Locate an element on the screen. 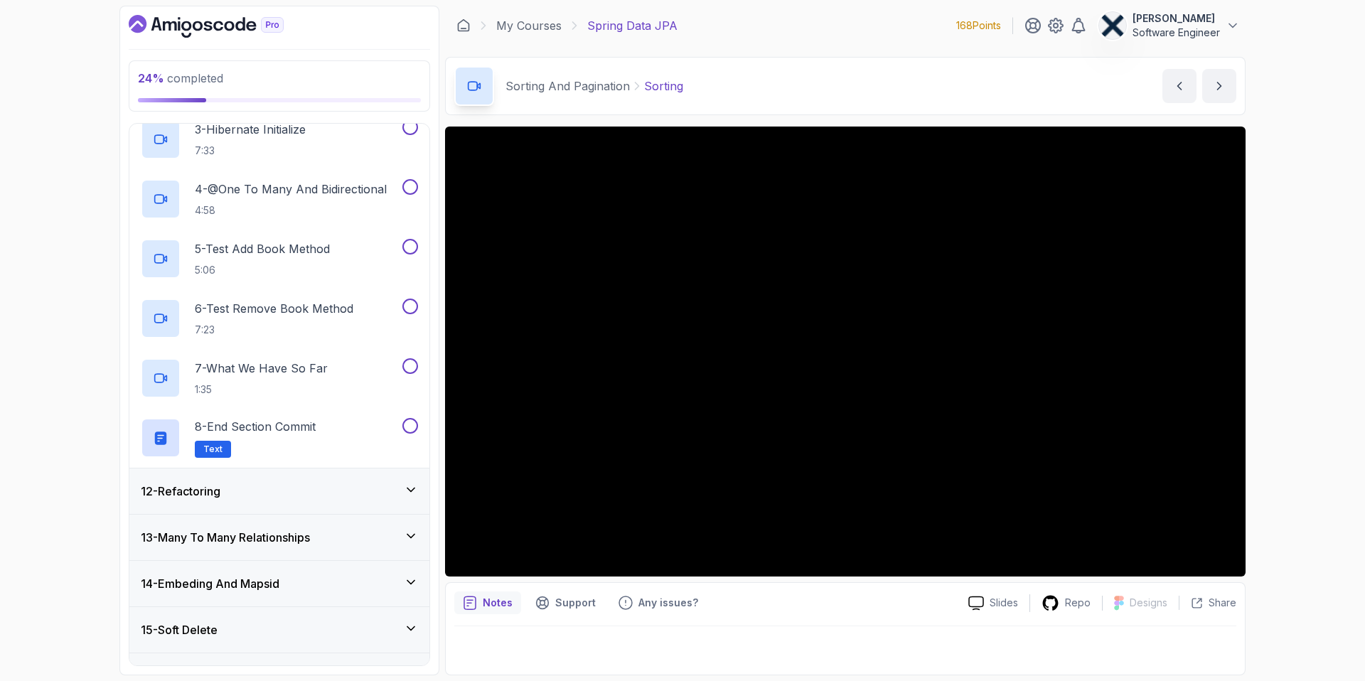 Image resolution: width=1365 pixels, height=681 pixels. p: Any issues? is located at coordinates (668, 603).